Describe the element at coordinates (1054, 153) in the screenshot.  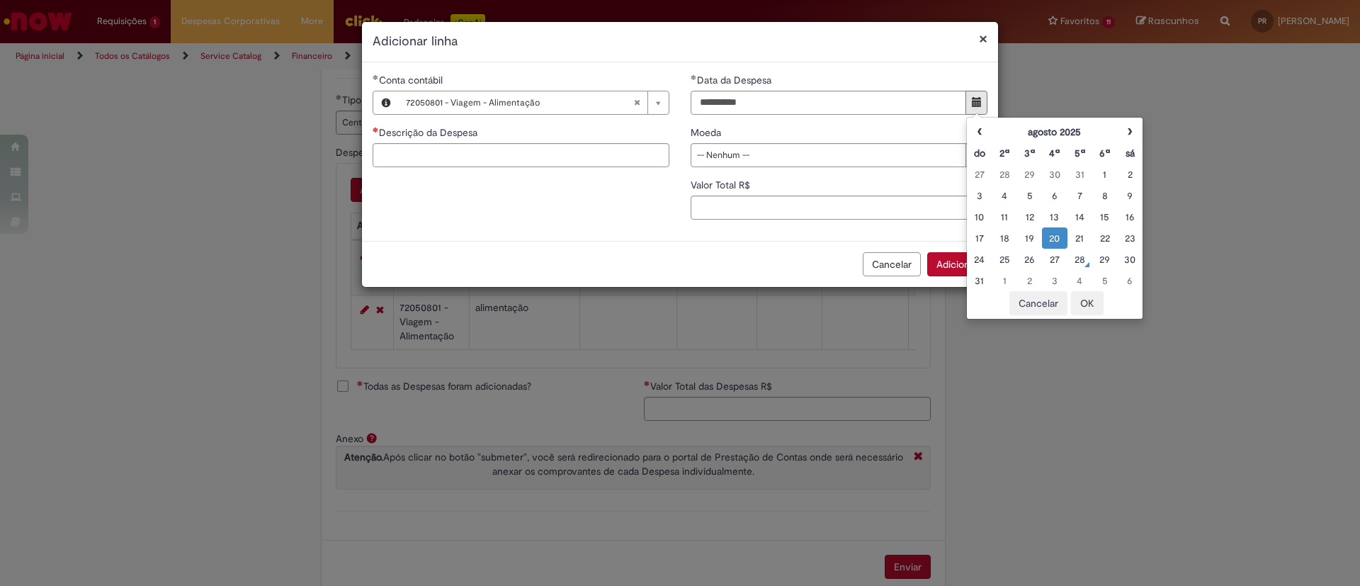
I see `th: Quarta-feira` at that location.